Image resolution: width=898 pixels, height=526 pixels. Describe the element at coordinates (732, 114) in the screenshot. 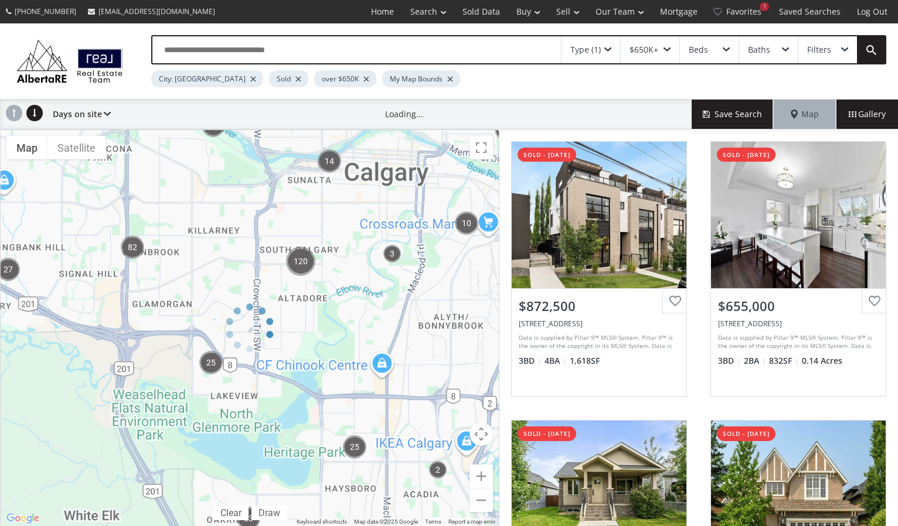

I see `button: Save Search` at that location.